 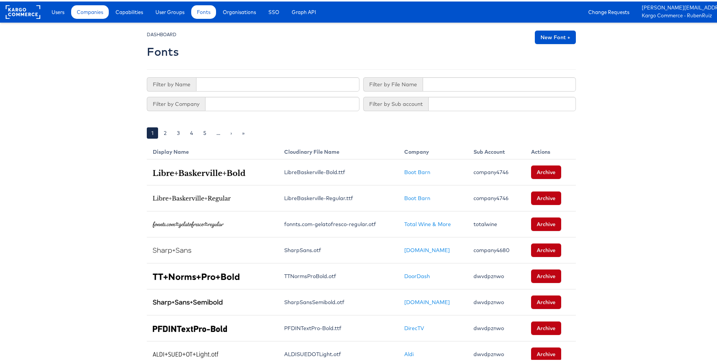 What do you see at coordinates (414, 326) in the screenshot?
I see `a: DirecTV` at bounding box center [414, 326].